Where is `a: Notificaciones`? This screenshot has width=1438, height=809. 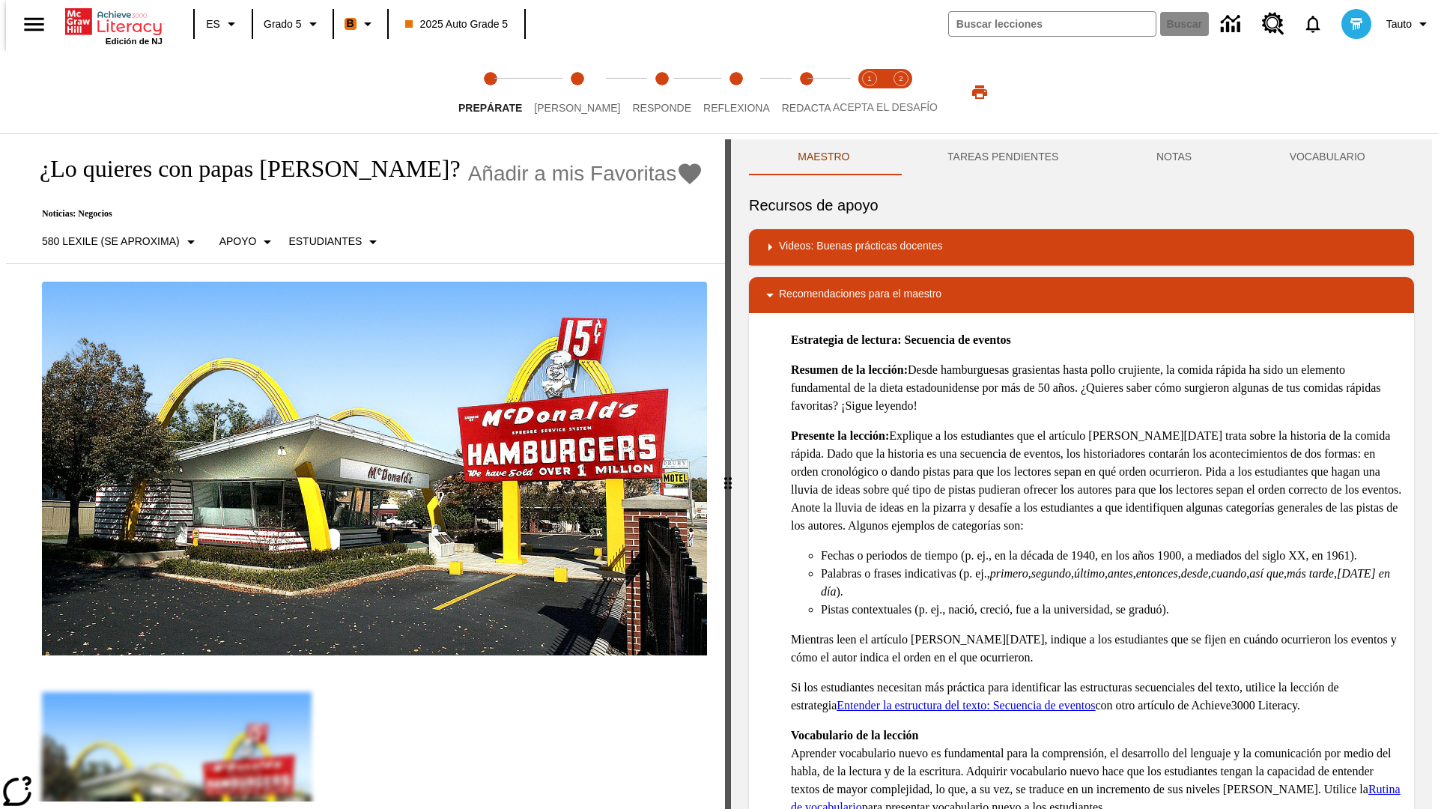 a: Notificaciones is located at coordinates (1313, 24).